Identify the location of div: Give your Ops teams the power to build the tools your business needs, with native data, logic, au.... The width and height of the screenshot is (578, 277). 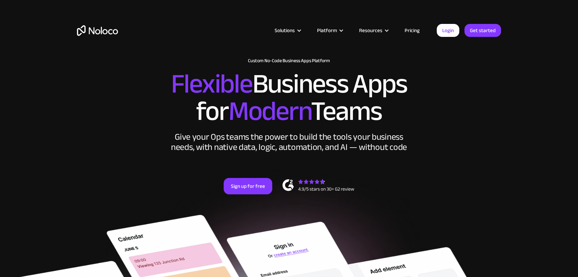
(289, 142).